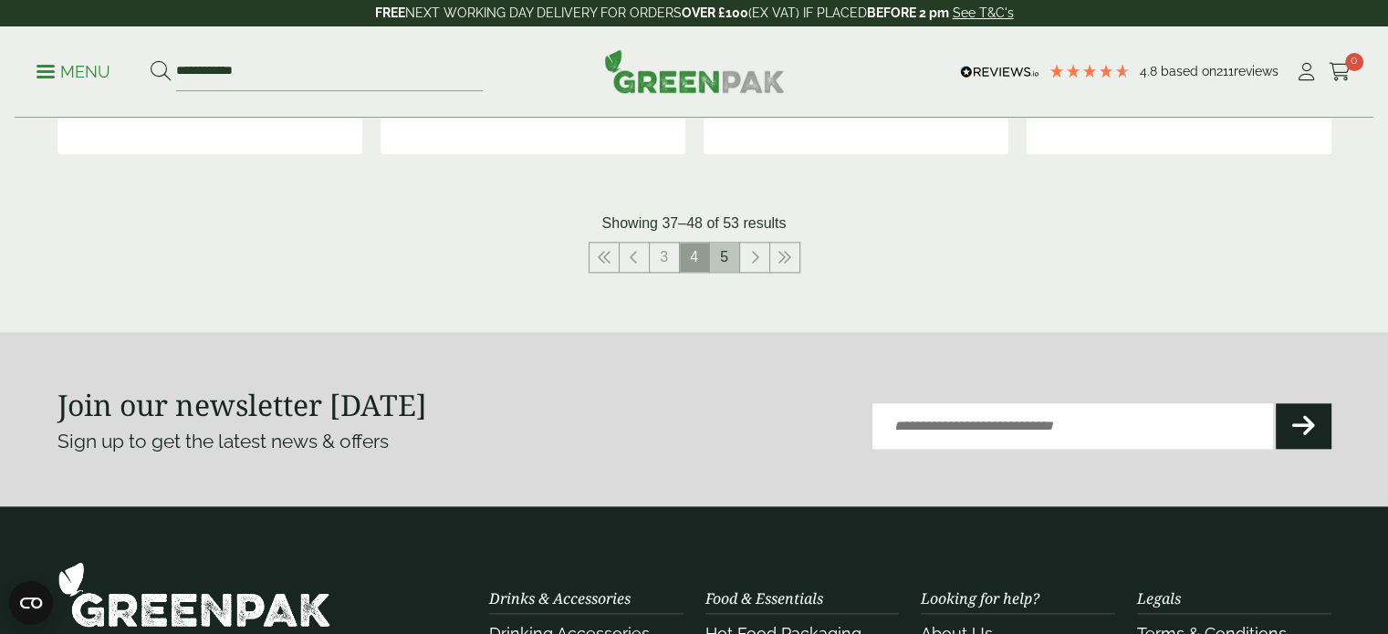  I want to click on p: Showing 37–48 of 53 results, so click(695, 224).